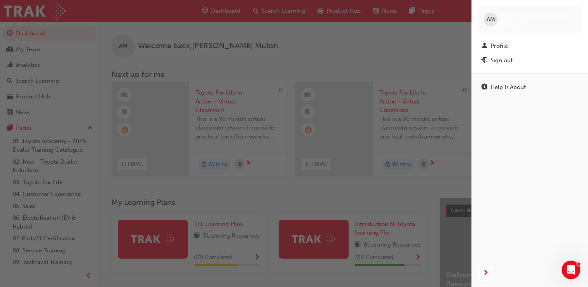 The height and width of the screenshot is (287, 588). I want to click on span: info-icon, so click(485, 87).